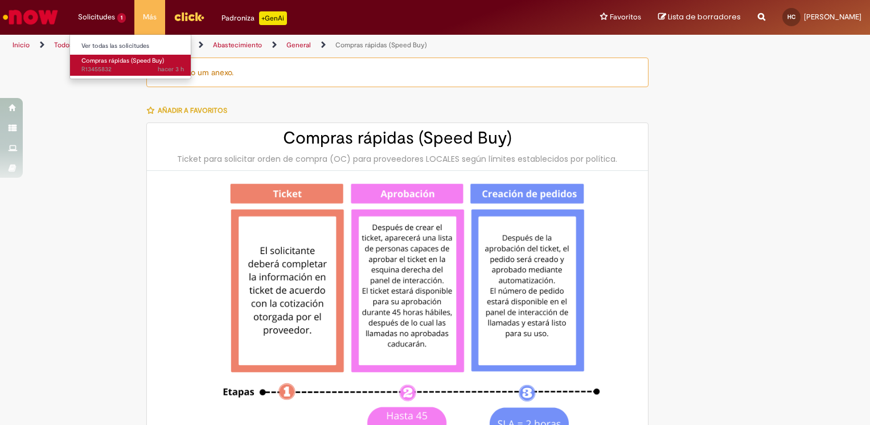 The width and height of the screenshot is (870, 425). I want to click on p: +GenAi, so click(273, 18).